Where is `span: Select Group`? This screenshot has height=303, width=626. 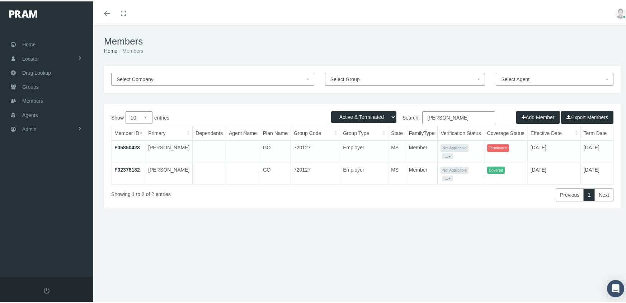
span: Select Group is located at coordinates (345, 78).